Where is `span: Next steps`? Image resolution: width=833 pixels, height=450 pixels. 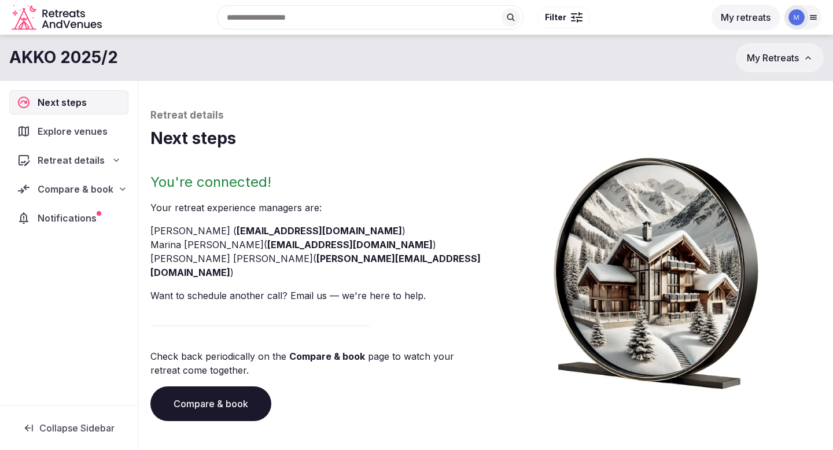
span: Next steps is located at coordinates (64, 102).